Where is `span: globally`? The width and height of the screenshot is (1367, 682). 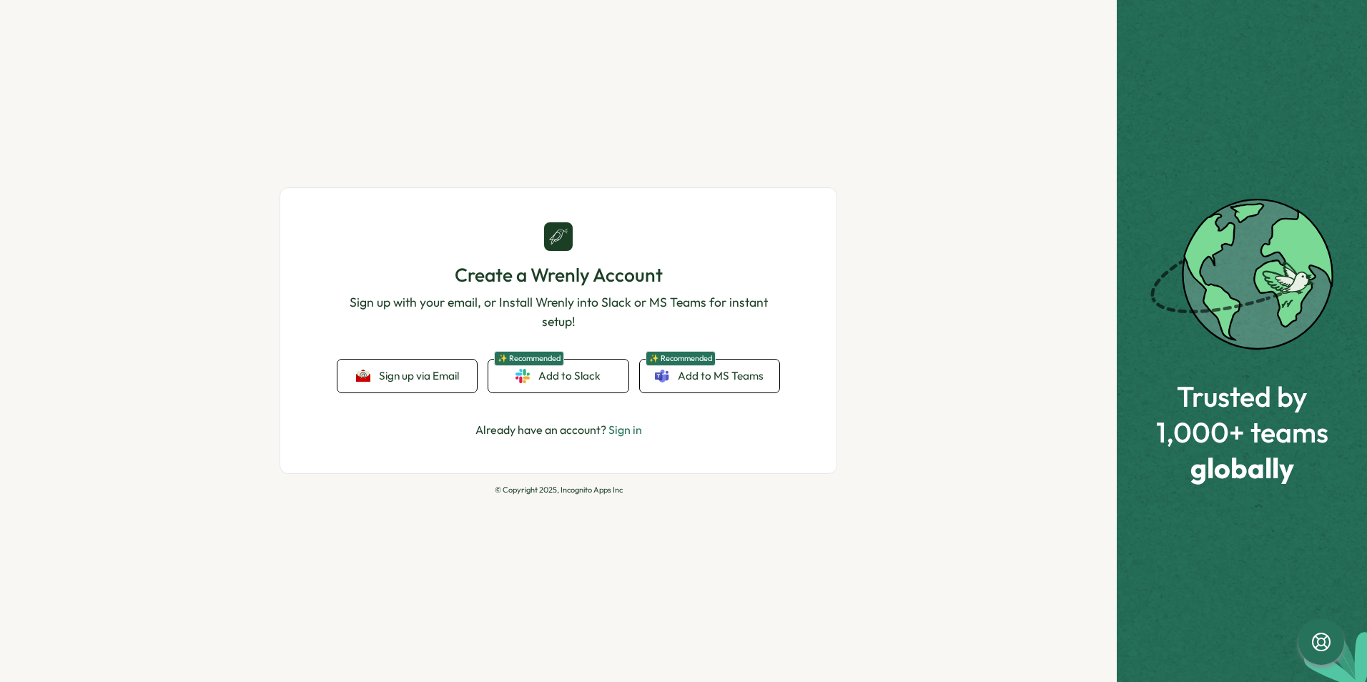 span: globally is located at coordinates (1242, 467).